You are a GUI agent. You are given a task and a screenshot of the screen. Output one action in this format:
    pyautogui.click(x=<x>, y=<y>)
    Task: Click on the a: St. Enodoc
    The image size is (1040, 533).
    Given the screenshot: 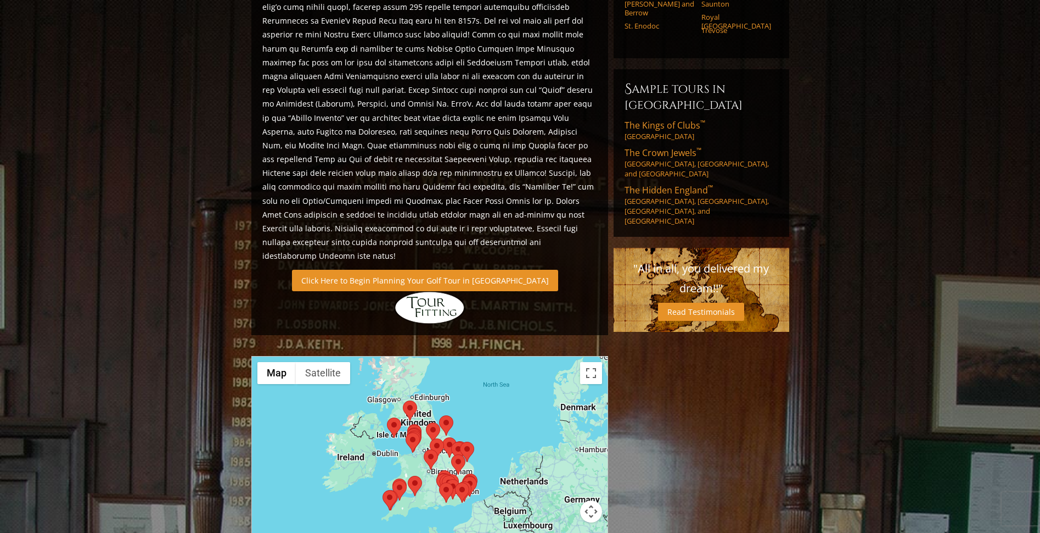 What is the action you would take?
    pyautogui.click(x=659, y=26)
    